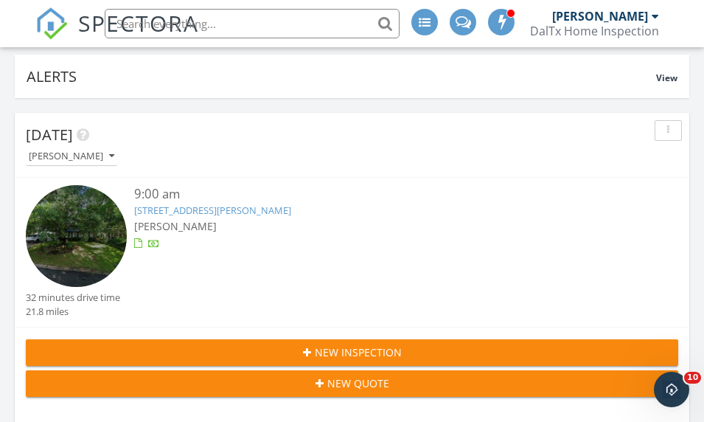  I want to click on input: Search everything..., so click(252, 24).